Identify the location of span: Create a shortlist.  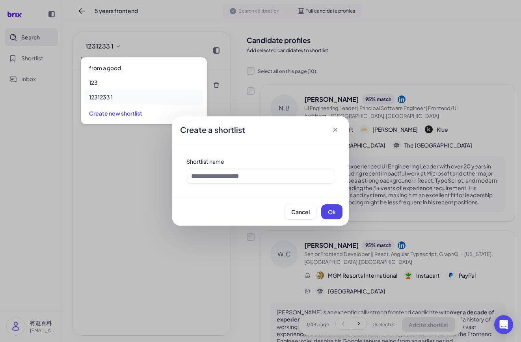
(212, 130).